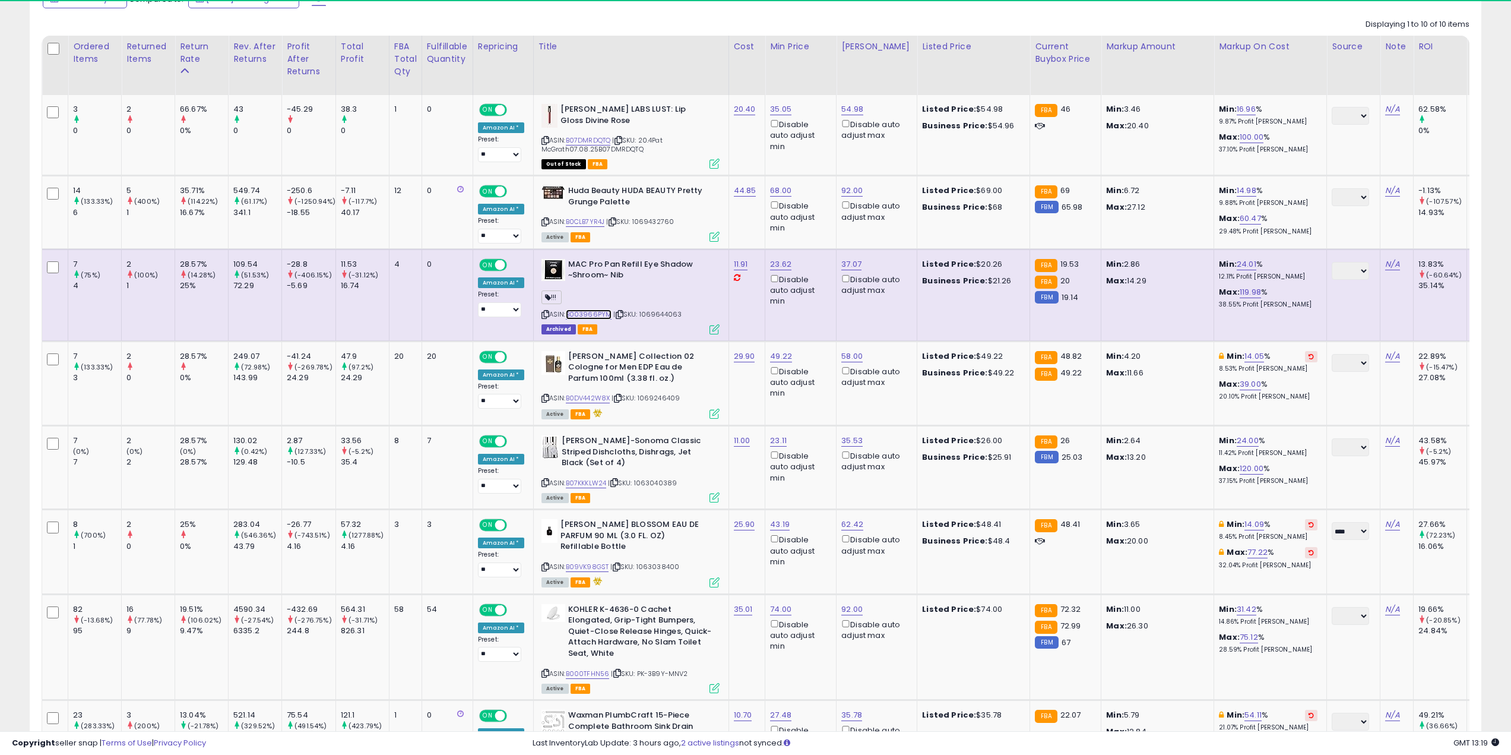  What do you see at coordinates (852, 356) in the screenshot?
I see `a: 58.00` at bounding box center [852, 356].